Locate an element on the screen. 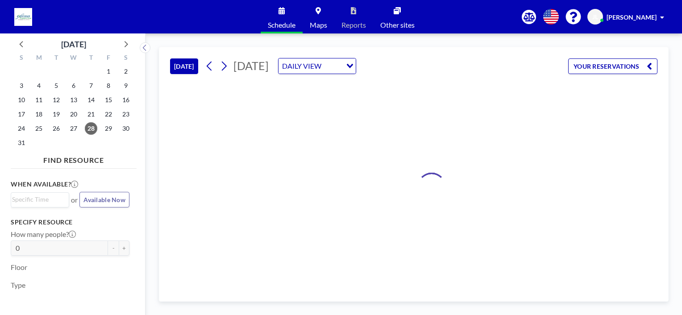 The image size is (682, 315). span: Friday, August 8, 2025 is located at coordinates (108, 86).